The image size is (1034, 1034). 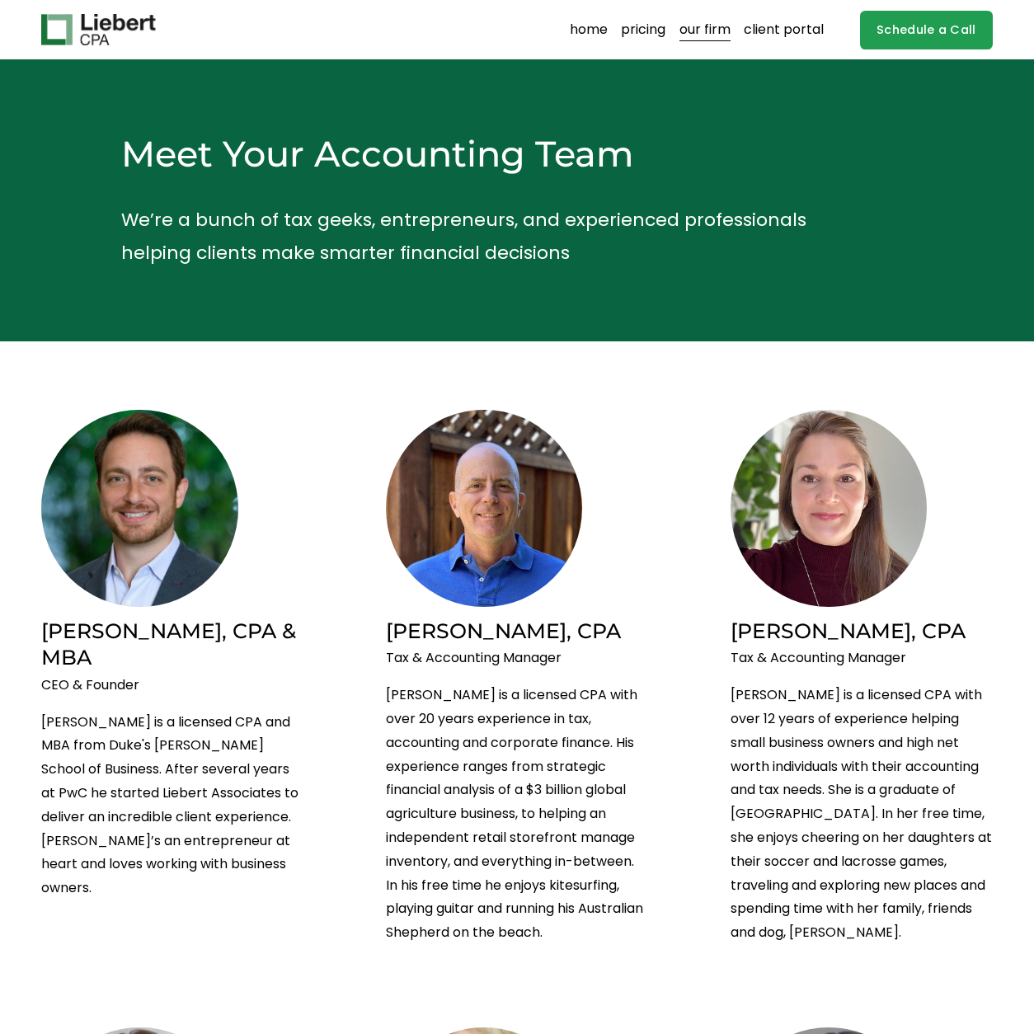 What do you see at coordinates (139, 508) in the screenshot?
I see `img: Brian Liebert` at bounding box center [139, 508].